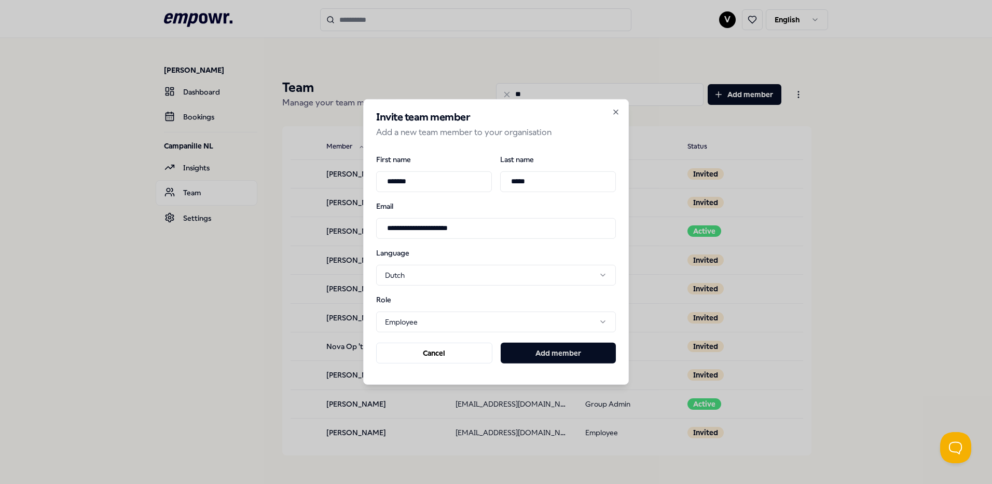 The height and width of the screenshot is (484, 992). I want to click on h2: Invite team member, so click(496, 117).